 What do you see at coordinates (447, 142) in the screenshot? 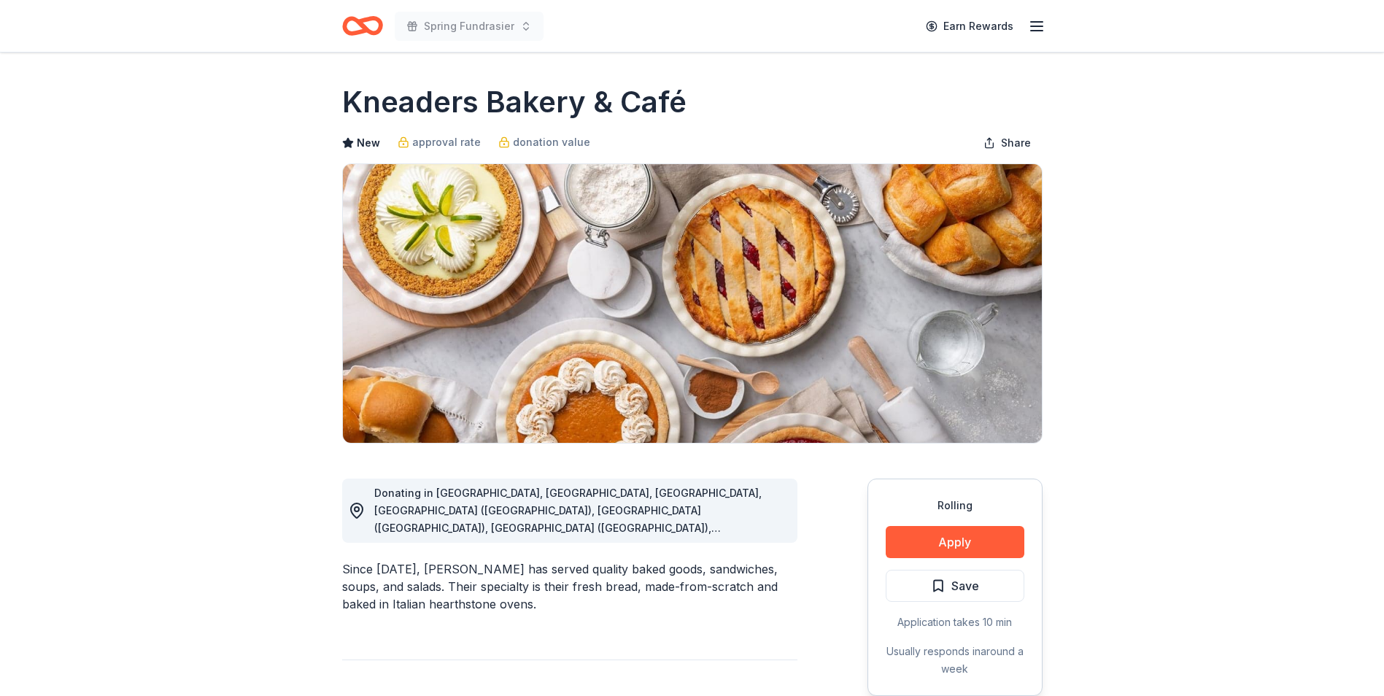
I see `span: approval rate` at bounding box center [447, 142].